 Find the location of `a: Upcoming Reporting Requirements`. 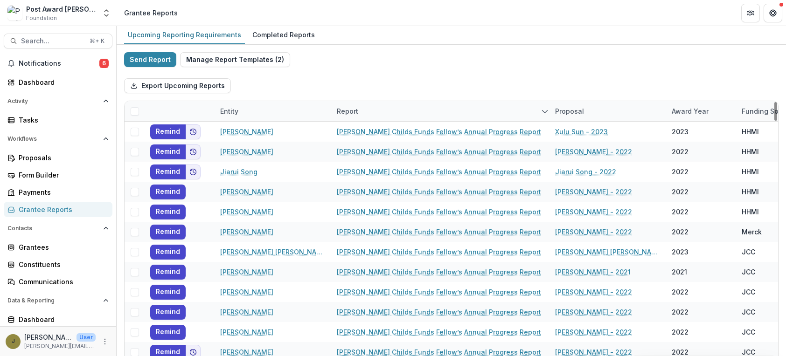

a: Upcoming Reporting Requirements is located at coordinates (184, 35).